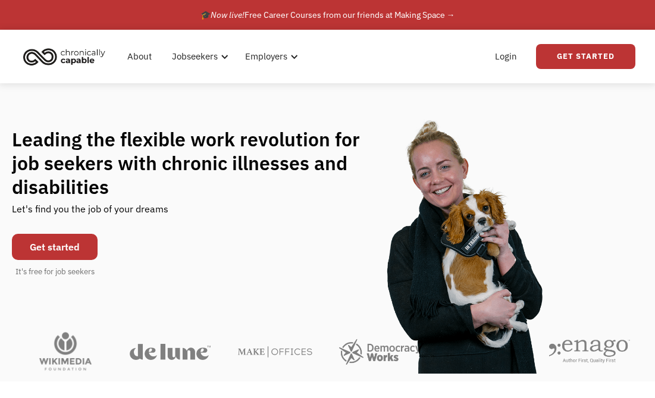  Describe the element at coordinates (201, 163) in the screenshot. I see `h1: Leading the flexible work revolution for job seekers with chronic illnesses and disabilities` at that location.